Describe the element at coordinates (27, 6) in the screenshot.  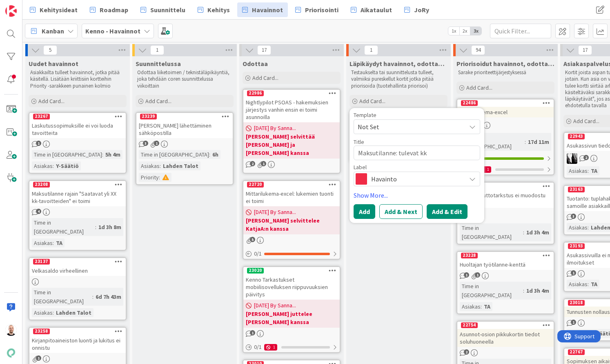
I see `span: Support` at that location.